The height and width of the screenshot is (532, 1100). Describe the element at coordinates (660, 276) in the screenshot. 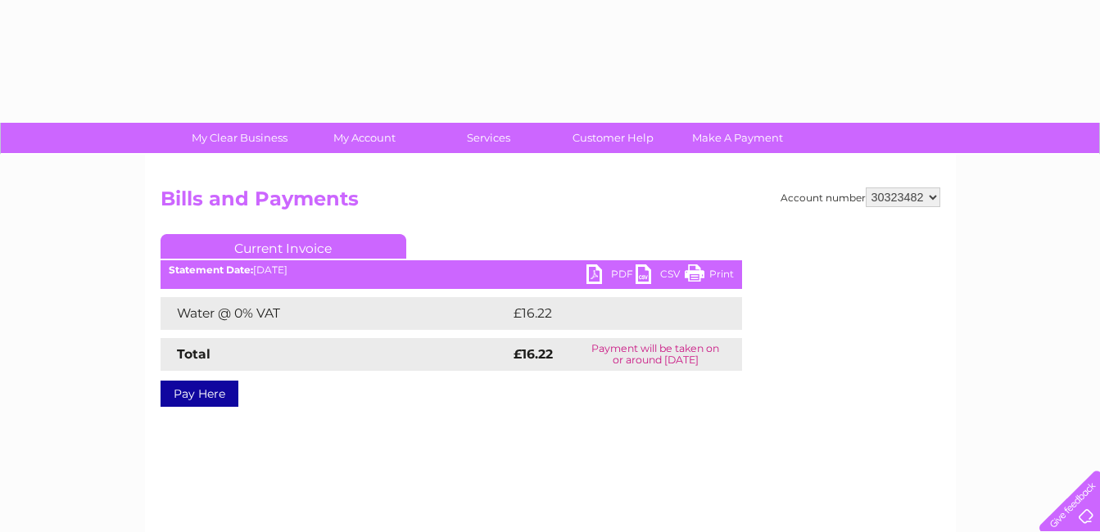

I see `a: CSV` at that location.